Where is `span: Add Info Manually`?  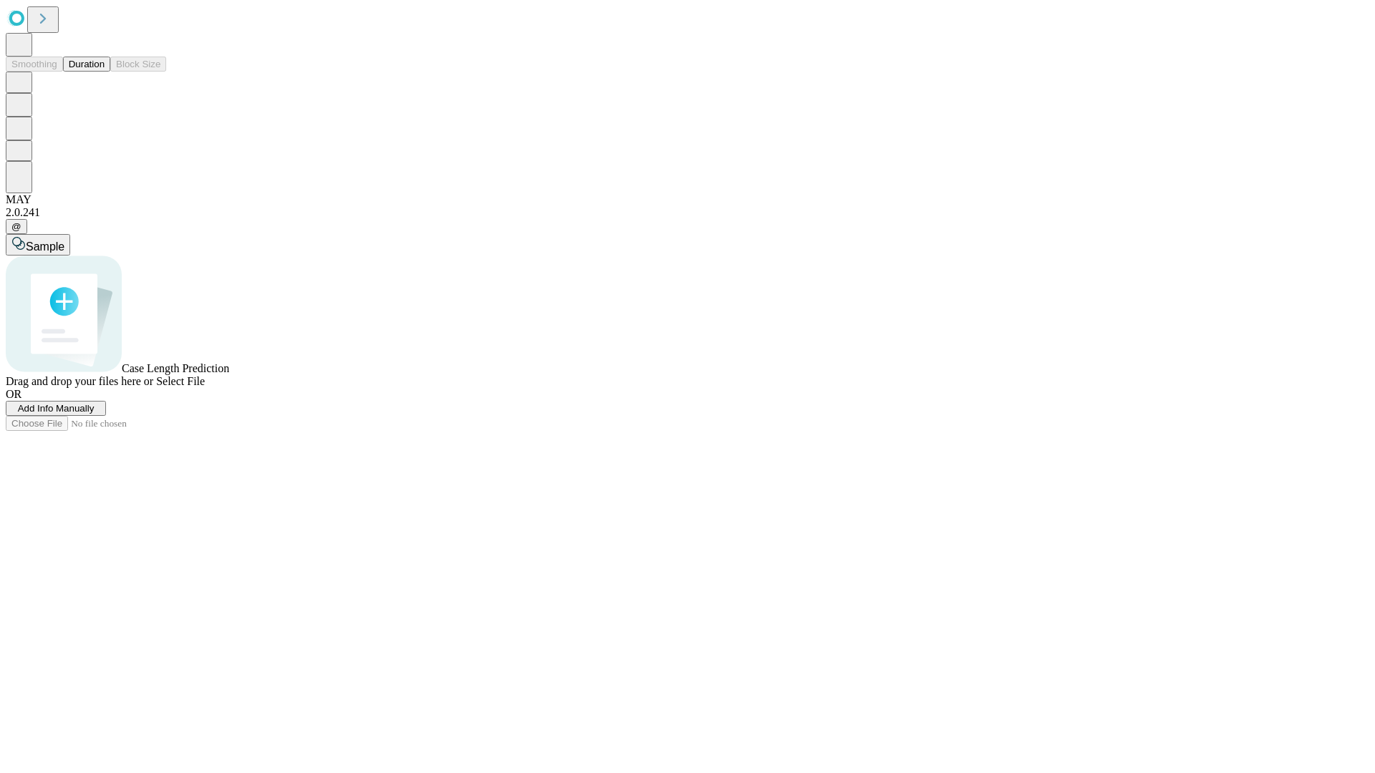 span: Add Info Manually is located at coordinates (56, 408).